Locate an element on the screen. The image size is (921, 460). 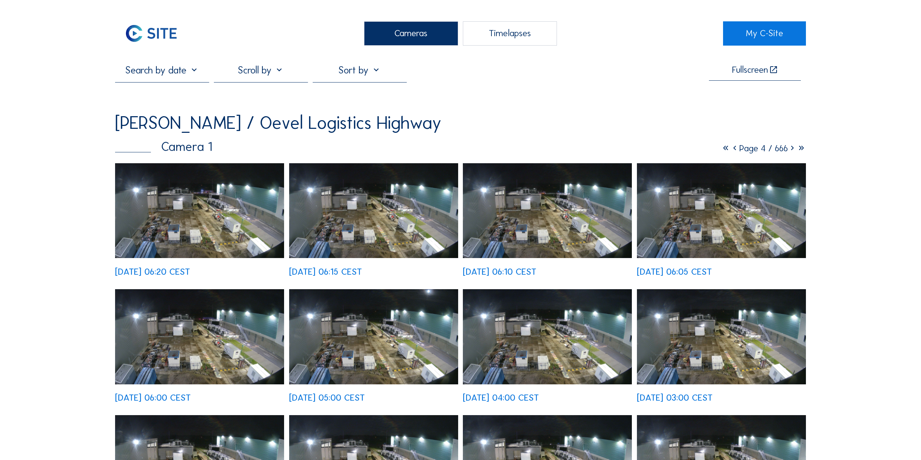
a: My C-Site is located at coordinates (764, 33).